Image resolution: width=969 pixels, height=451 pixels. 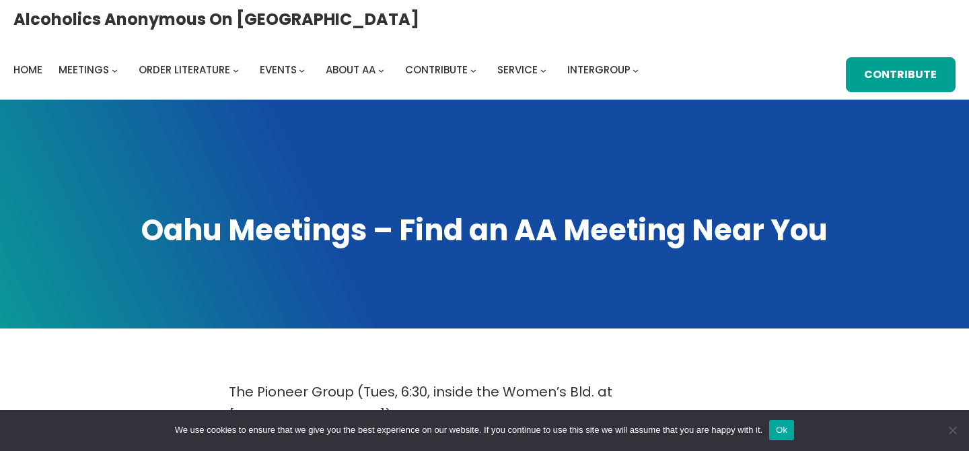 I want to click on button: Ok, so click(x=781, y=430).